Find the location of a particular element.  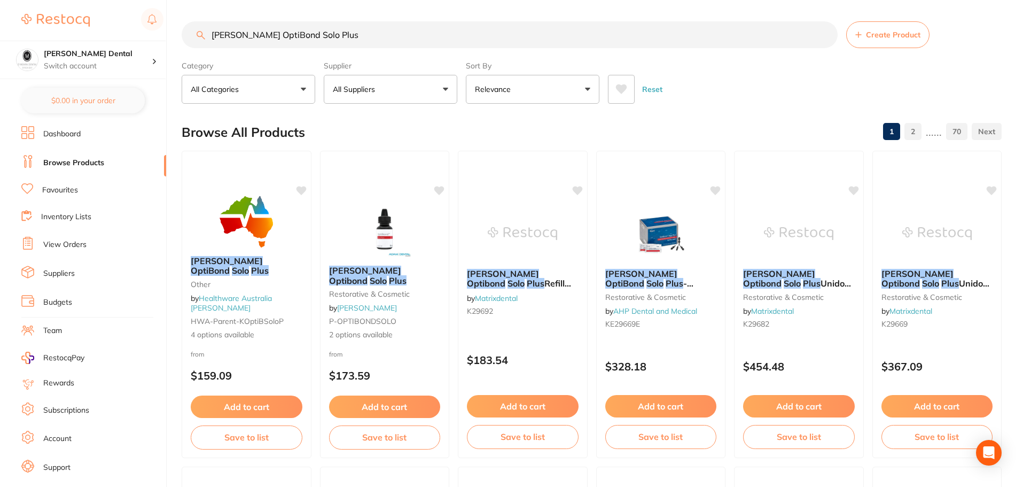

img: Kerr Optibond Solo Plus Unidose Refill (100) is located at coordinates (937, 233).